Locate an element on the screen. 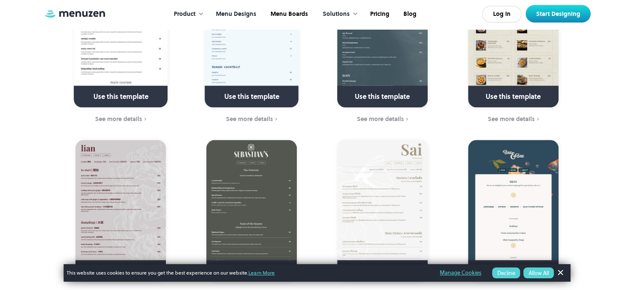 This screenshot has height=290, width=634. a: Pricing is located at coordinates (379, 14).